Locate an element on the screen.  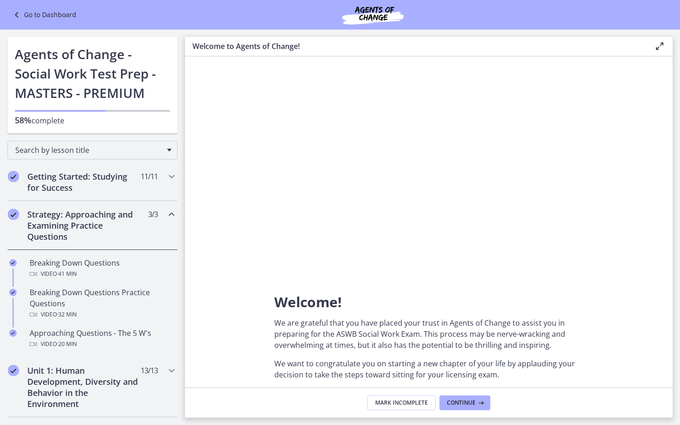
h3: Welcome to Agents of Change! is located at coordinates (416, 46).